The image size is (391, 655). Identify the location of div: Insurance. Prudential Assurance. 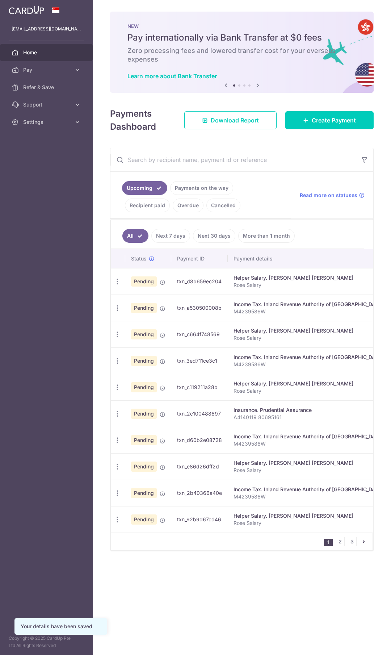
(308, 410).